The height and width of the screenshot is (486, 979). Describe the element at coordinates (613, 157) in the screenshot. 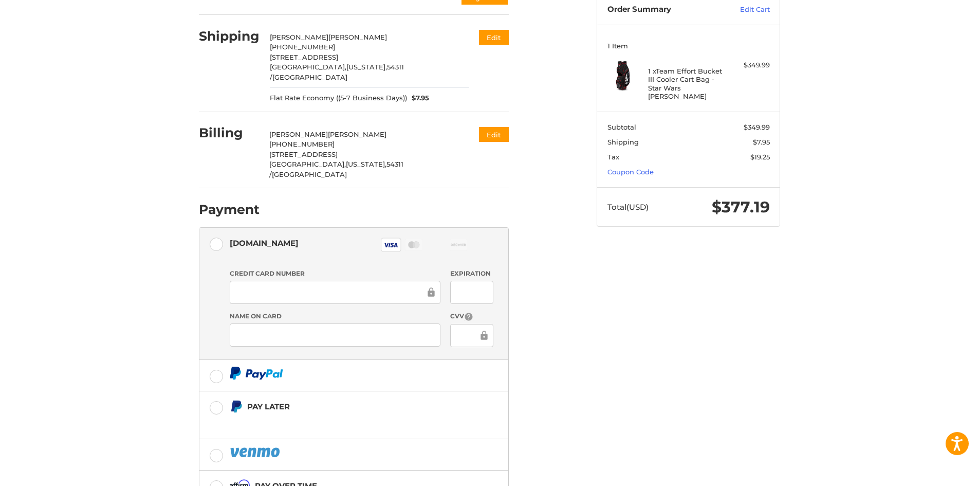

I see `span: Tax` at that location.